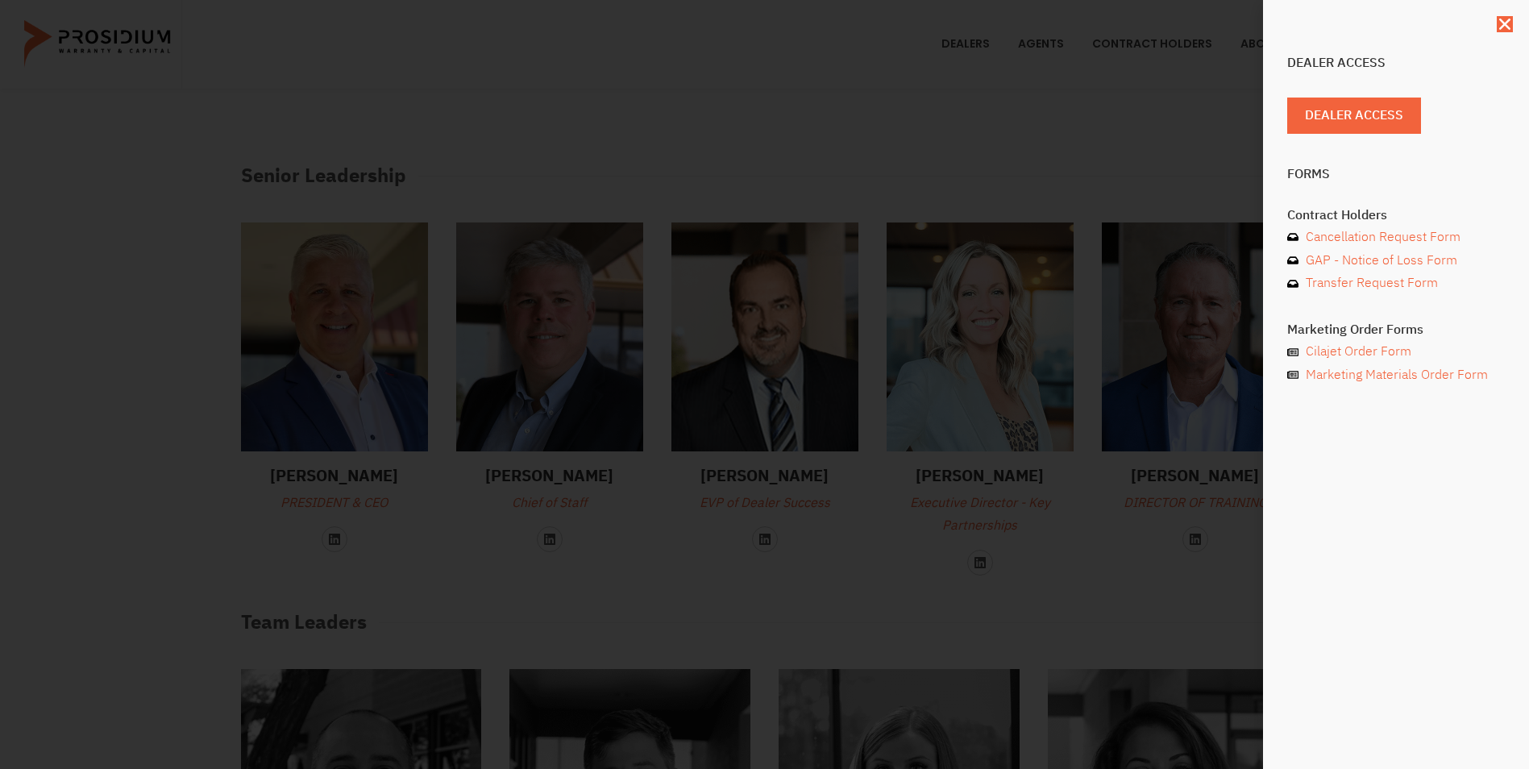  Describe the element at coordinates (1354, 115) in the screenshot. I see `span: Dealer Access` at that location.